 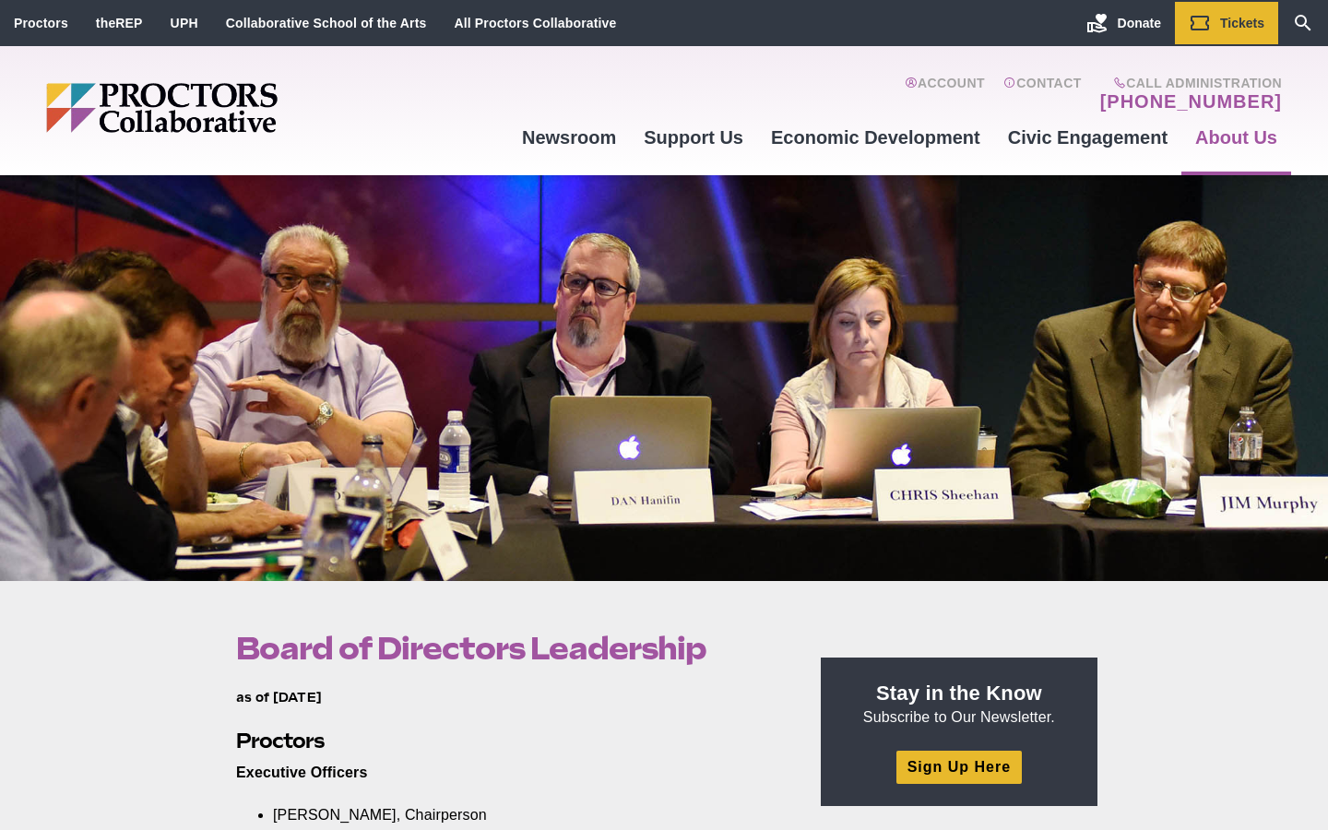 I want to click on a: Proctors, so click(x=41, y=23).